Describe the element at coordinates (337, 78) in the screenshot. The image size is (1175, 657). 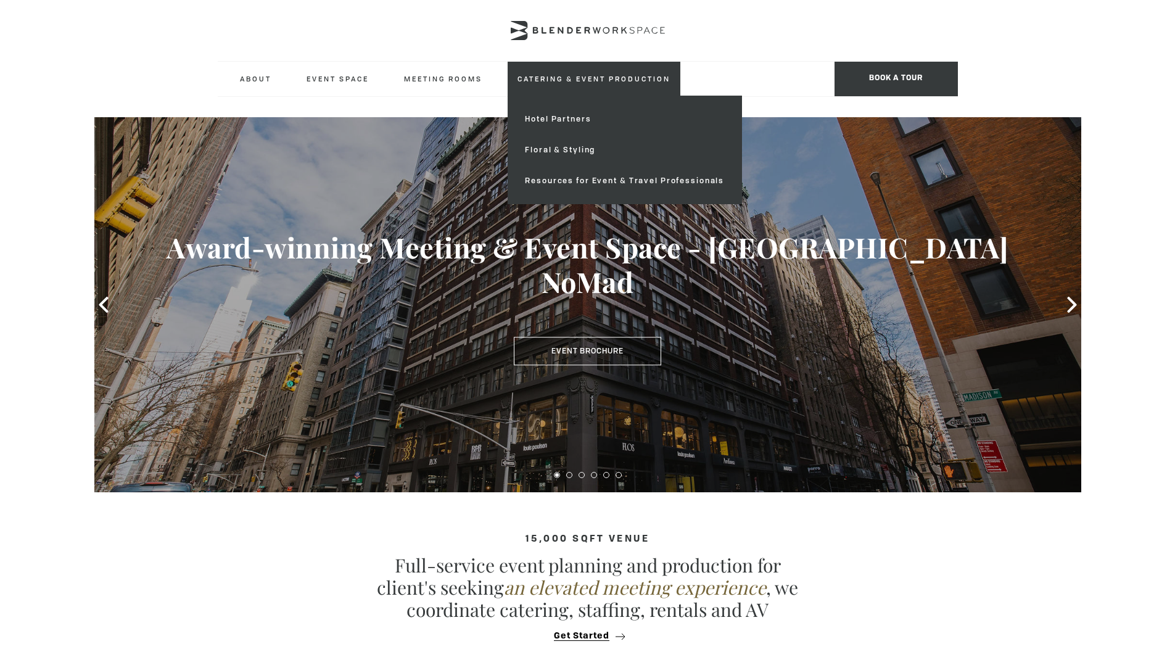
I see `a: Event Space` at that location.